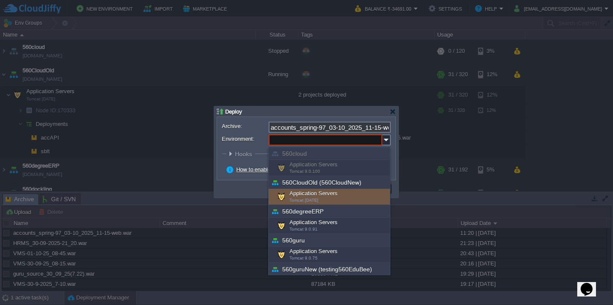 Image resolution: width=613 pixels, height=305 pixels. I want to click on div: 560cloud, so click(329, 154).